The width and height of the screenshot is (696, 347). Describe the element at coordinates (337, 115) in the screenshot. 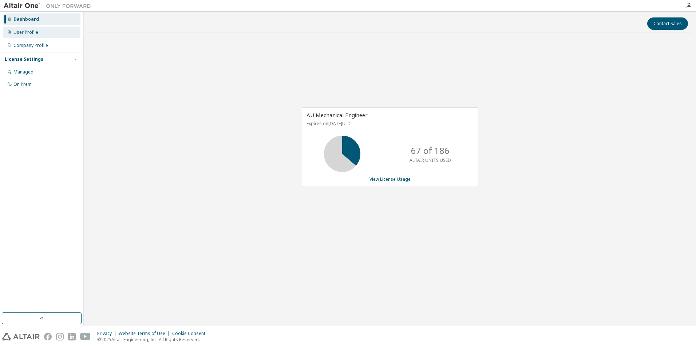

I see `span: AU Mechanical Engineer` at that location.